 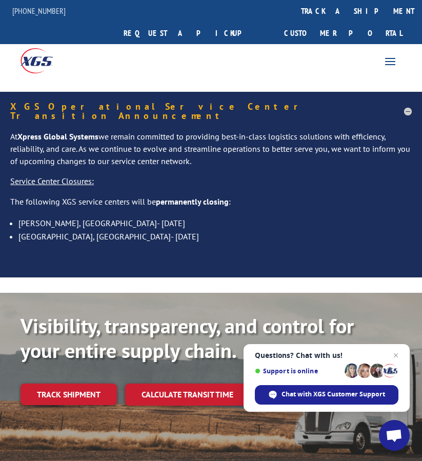 What do you see at coordinates (187, 338) in the screenshot?
I see `b: Visibility, transparency, and control for your entire supply chain.` at bounding box center [187, 338].